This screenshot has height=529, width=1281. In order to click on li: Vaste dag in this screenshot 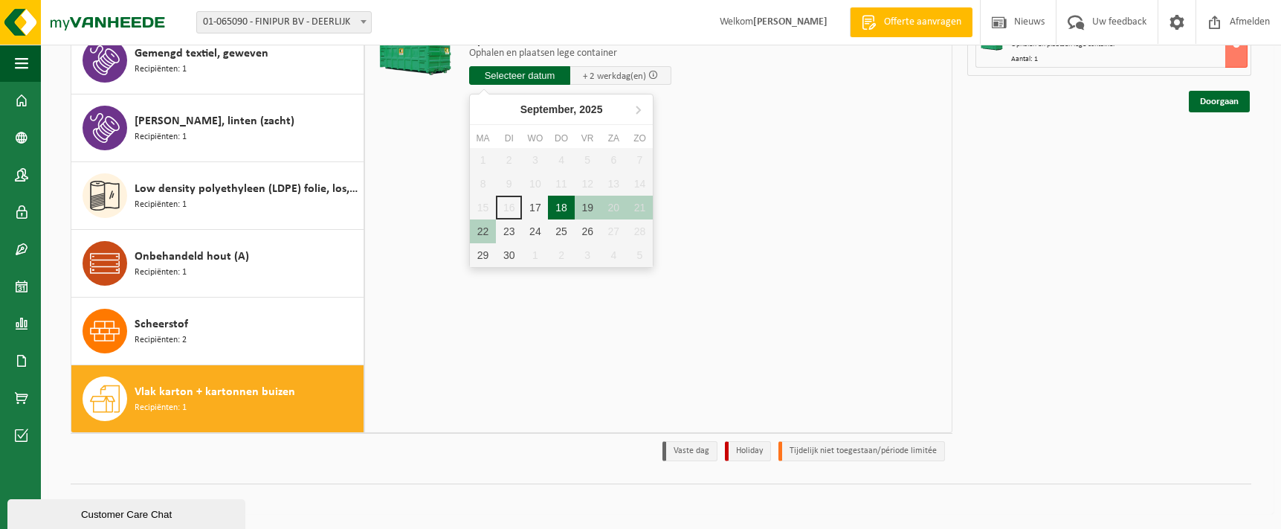, I will do `click(690, 451)`.